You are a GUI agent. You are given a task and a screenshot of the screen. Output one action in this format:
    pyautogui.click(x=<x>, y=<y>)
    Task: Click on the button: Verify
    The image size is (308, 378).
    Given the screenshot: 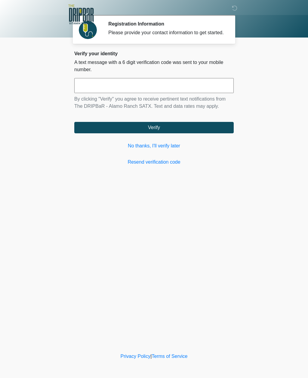 What is the action you would take?
    pyautogui.click(x=154, y=128)
    